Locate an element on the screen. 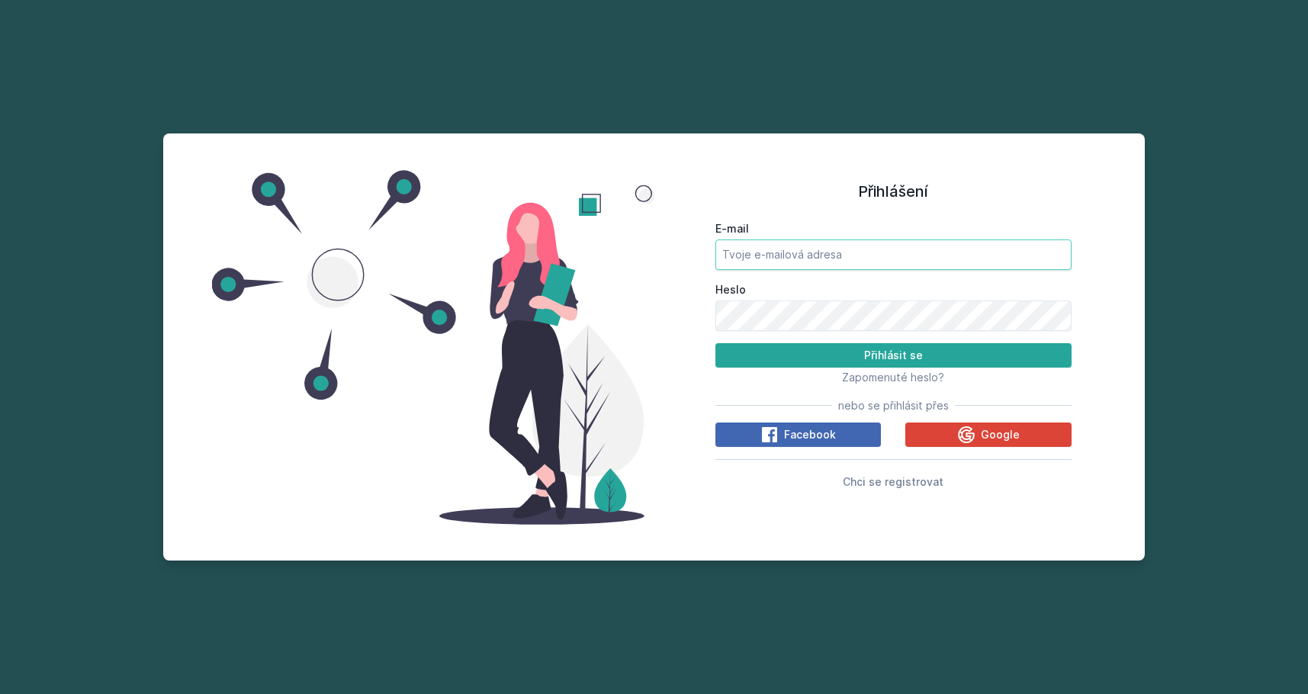  label: Heslo is located at coordinates (893, 290).